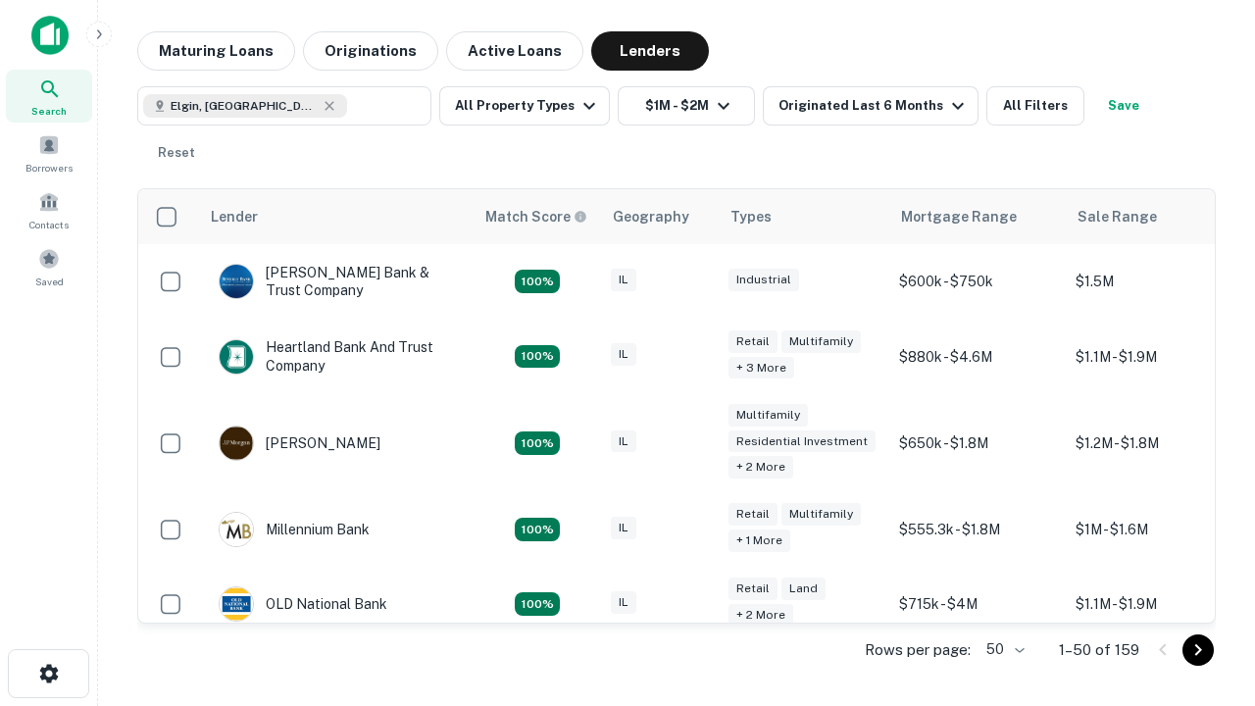 This screenshot has height=706, width=1255. I want to click on button: Active Loans, so click(515, 51).